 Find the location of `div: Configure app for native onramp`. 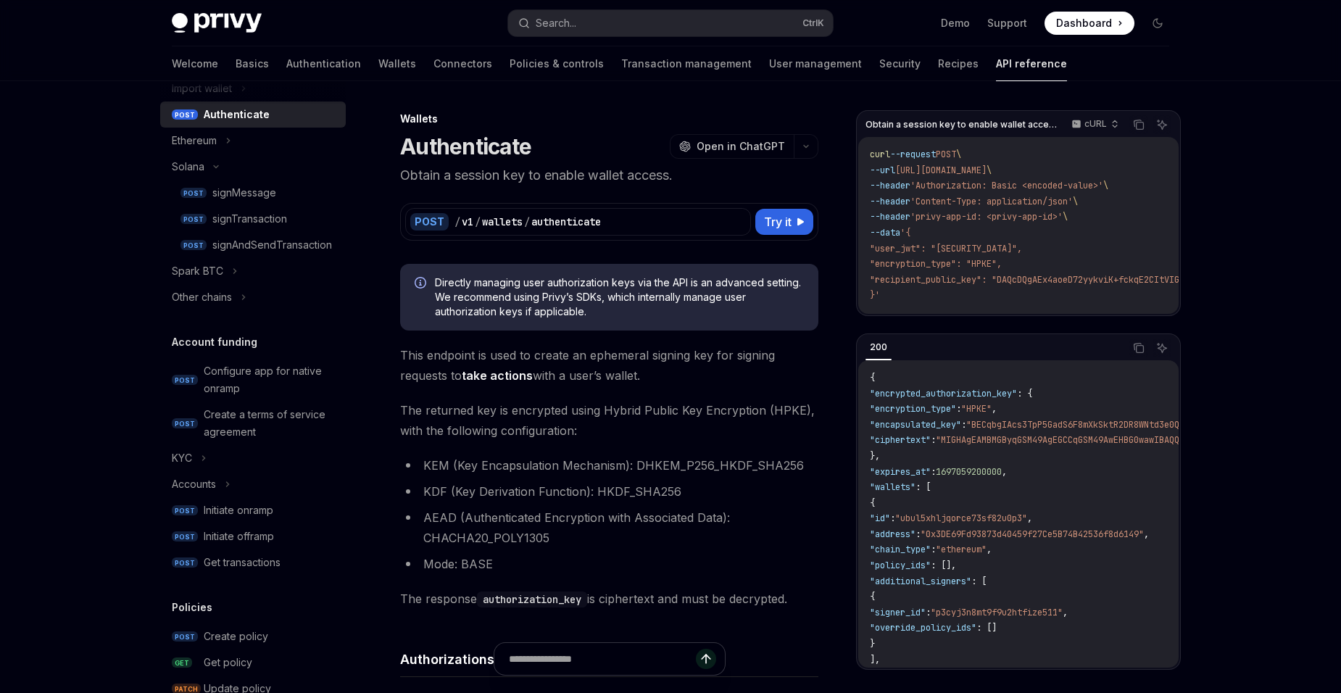

div: Configure app for native onramp is located at coordinates (270, 380).